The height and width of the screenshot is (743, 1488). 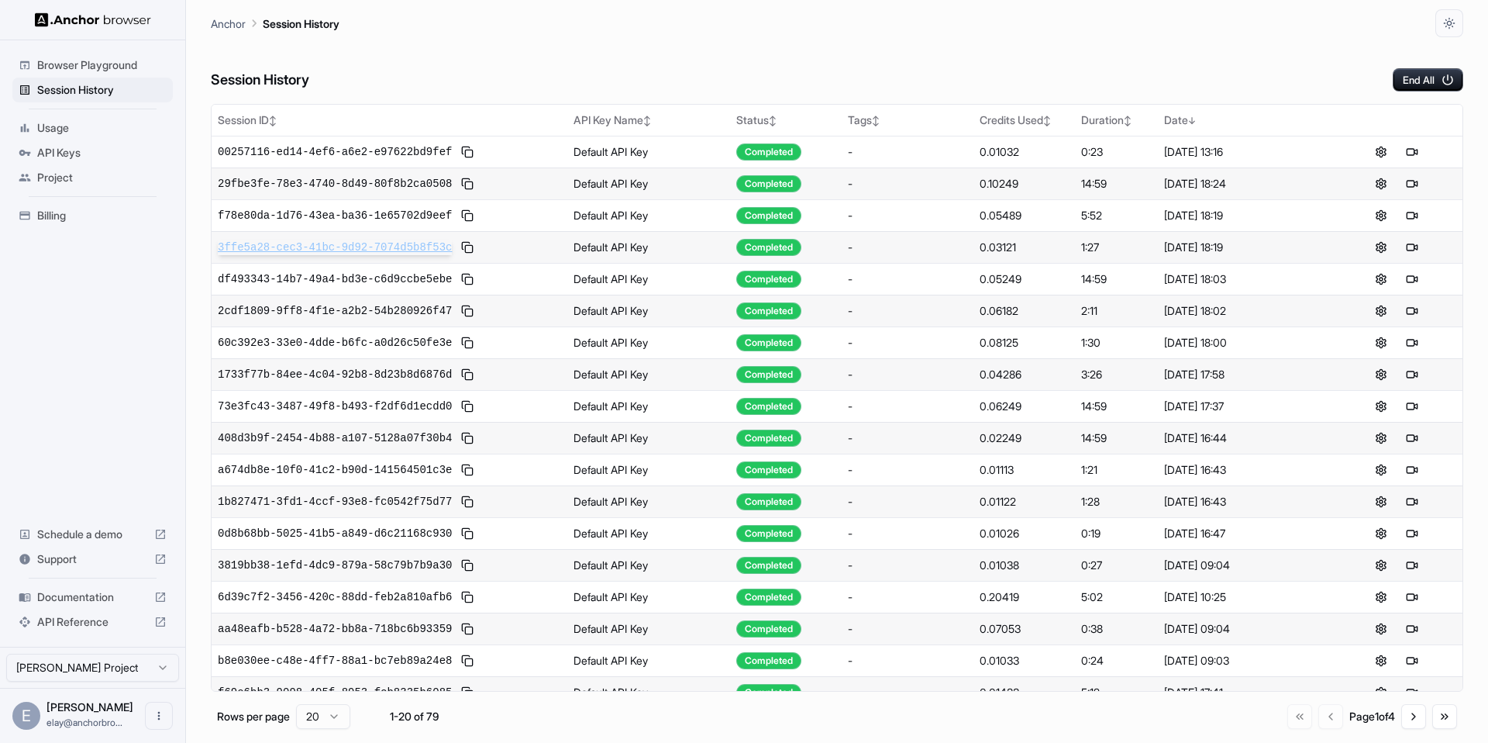 I want to click on span: elay@anchorbrowser.io, so click(x=84, y=722).